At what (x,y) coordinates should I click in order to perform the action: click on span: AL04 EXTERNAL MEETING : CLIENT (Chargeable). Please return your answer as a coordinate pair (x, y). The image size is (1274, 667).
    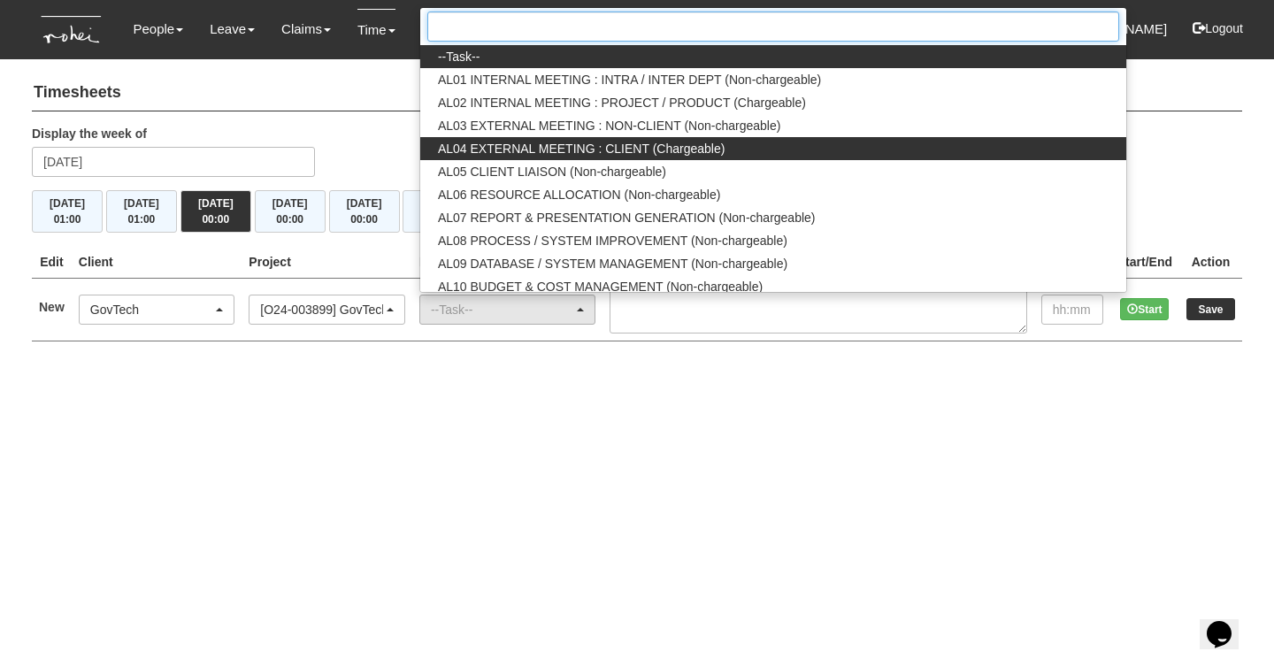
    Looking at the image, I should click on (581, 149).